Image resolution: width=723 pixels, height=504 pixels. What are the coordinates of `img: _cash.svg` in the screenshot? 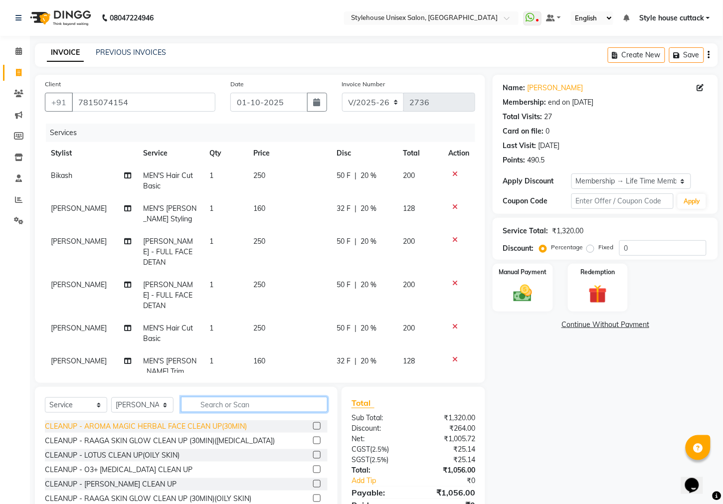 It's located at (522, 293).